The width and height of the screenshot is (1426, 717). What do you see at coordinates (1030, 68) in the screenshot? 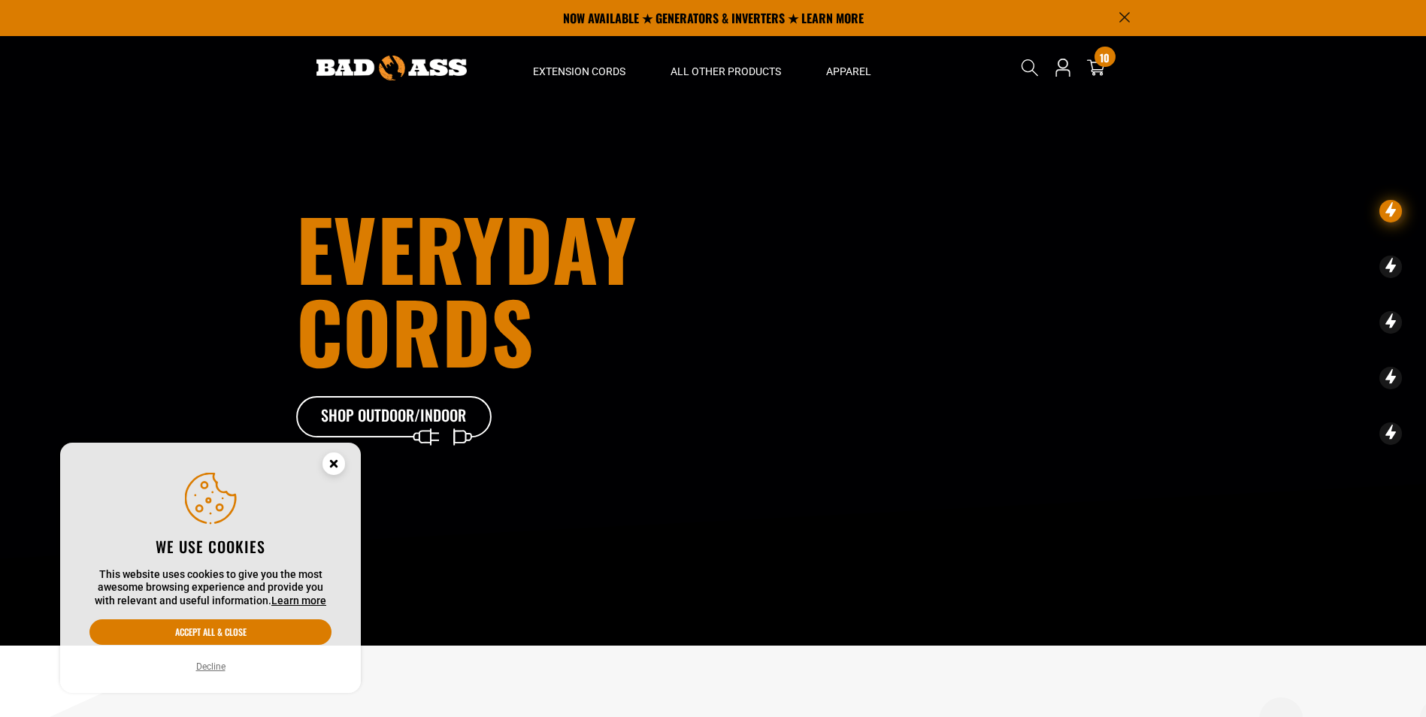
I see `summary: Search` at bounding box center [1030, 68].